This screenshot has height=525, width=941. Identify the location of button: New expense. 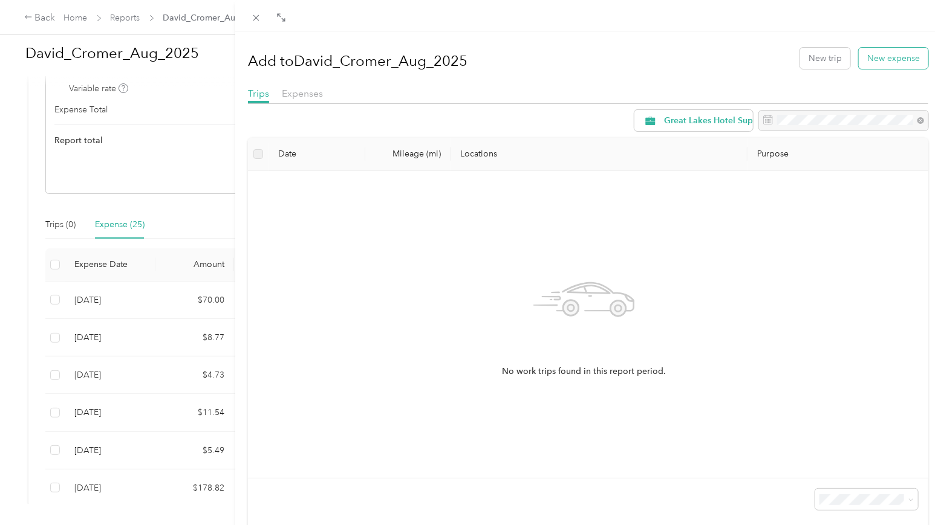
(893, 58).